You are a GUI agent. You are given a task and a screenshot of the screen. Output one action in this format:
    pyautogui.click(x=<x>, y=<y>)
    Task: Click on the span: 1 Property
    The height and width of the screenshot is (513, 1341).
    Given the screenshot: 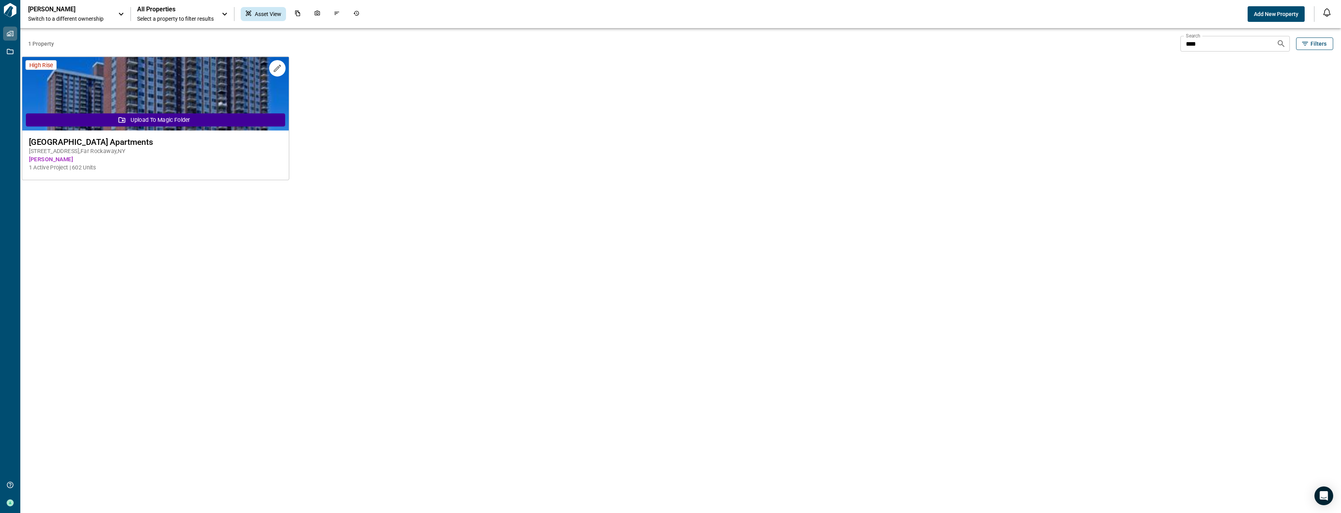 What is the action you would take?
    pyautogui.click(x=602, y=44)
    